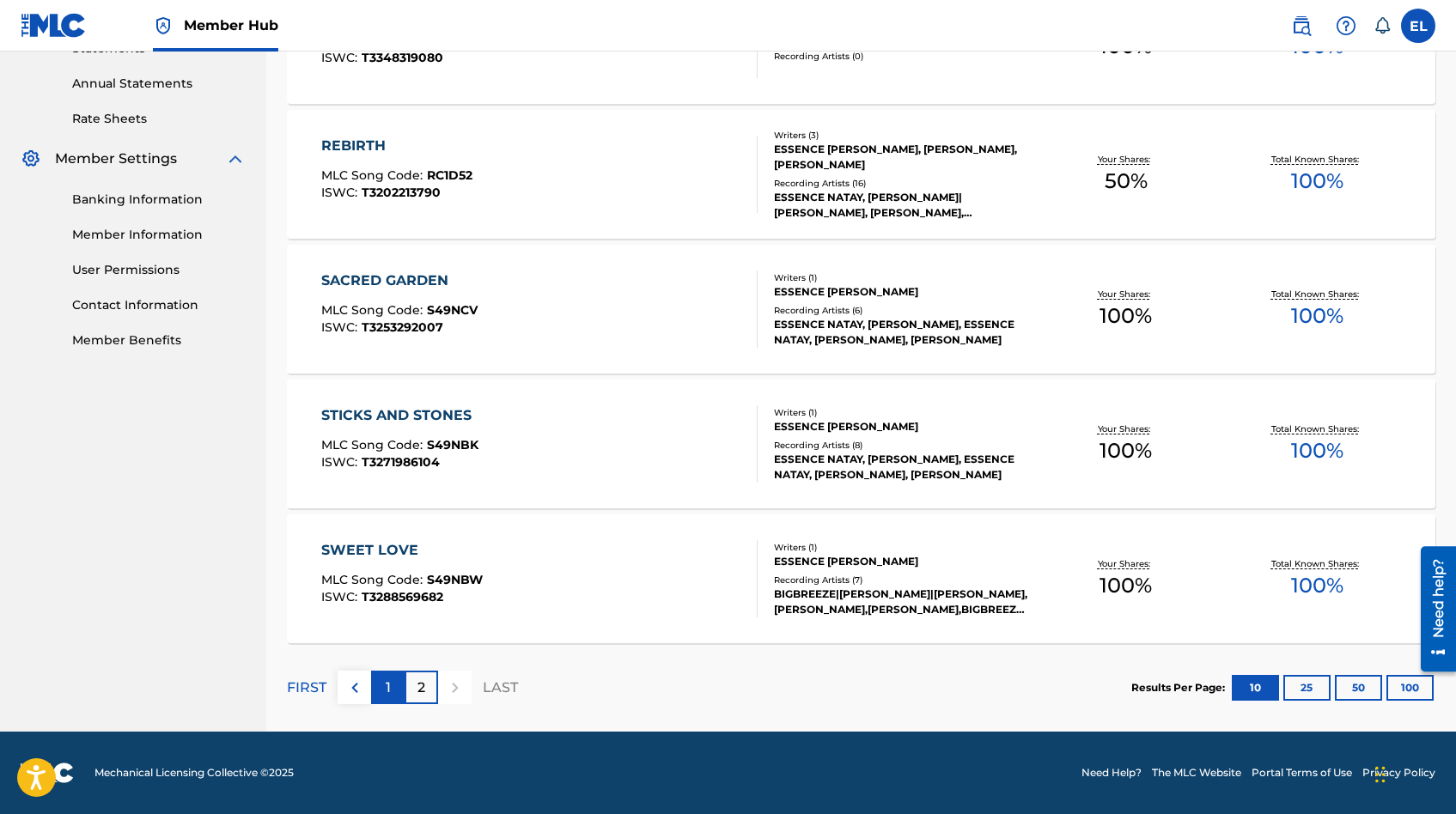 This screenshot has width=1456, height=814. I want to click on div: Drag, so click(1380, 774).